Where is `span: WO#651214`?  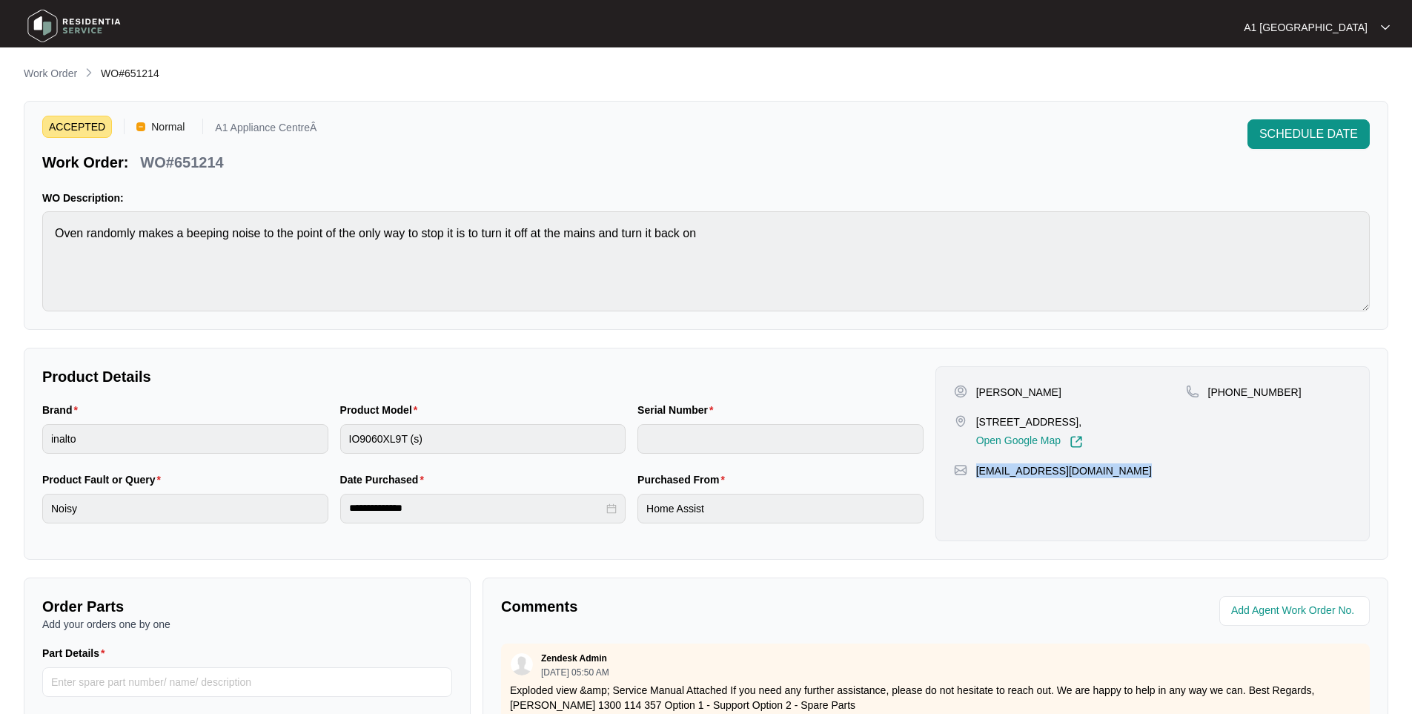 span: WO#651214 is located at coordinates (130, 73).